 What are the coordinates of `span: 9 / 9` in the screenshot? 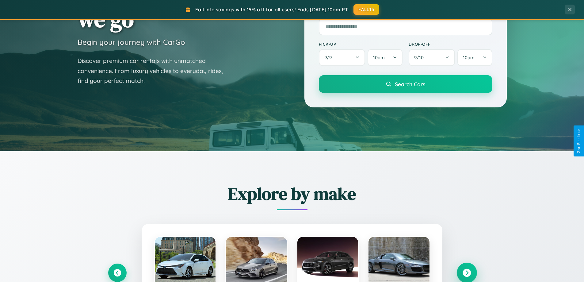 It's located at (330, 57).